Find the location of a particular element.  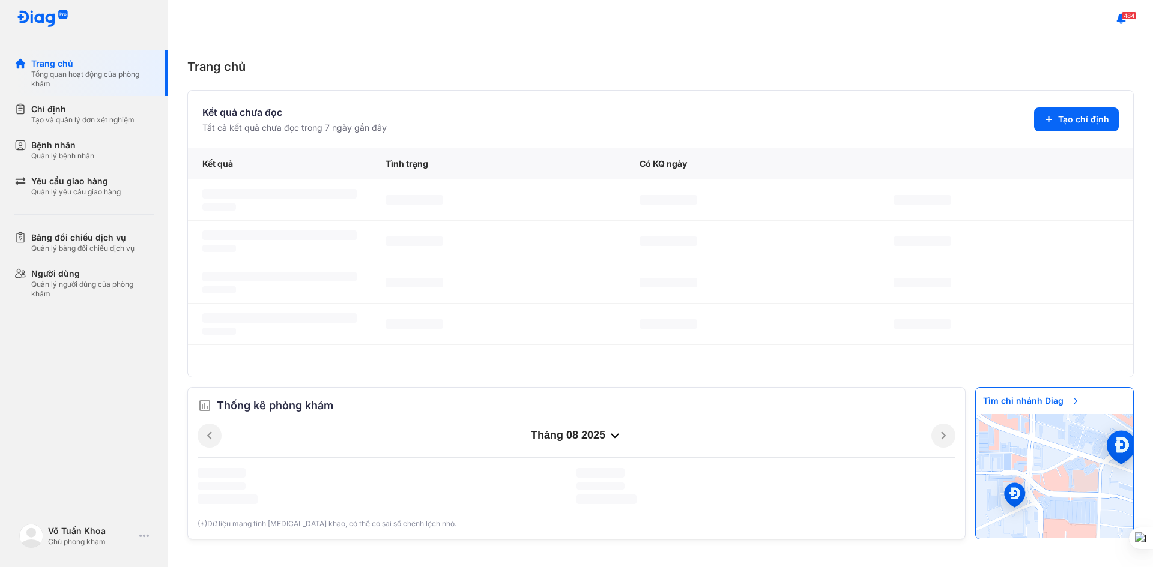

div: Người dùng is located at coordinates (92, 274).